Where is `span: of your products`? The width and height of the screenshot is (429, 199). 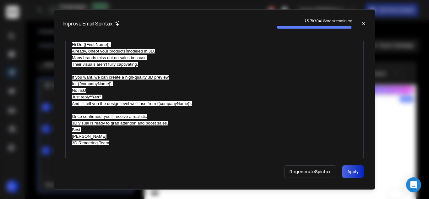 span: of your products is located at coordinates (111, 51).